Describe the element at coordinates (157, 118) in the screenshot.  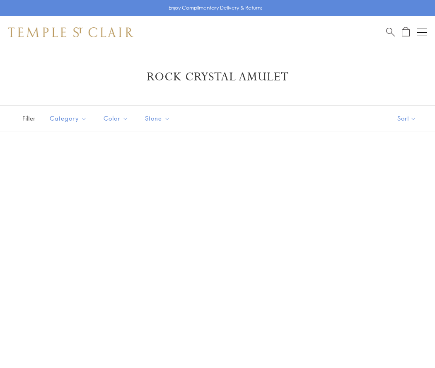
I see `button: Stone` at that location.